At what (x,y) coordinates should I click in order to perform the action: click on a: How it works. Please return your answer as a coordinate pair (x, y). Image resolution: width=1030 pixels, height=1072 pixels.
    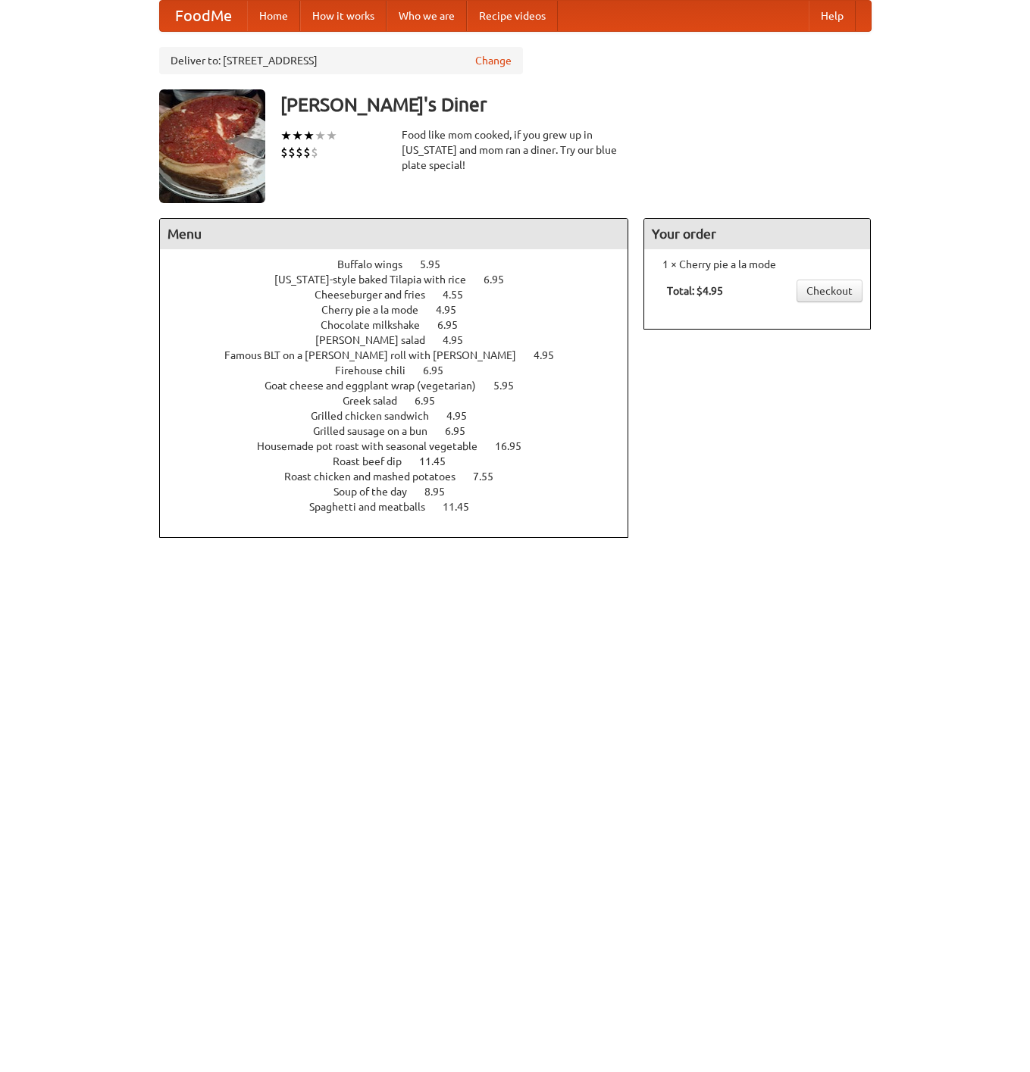
    Looking at the image, I should click on (343, 16).